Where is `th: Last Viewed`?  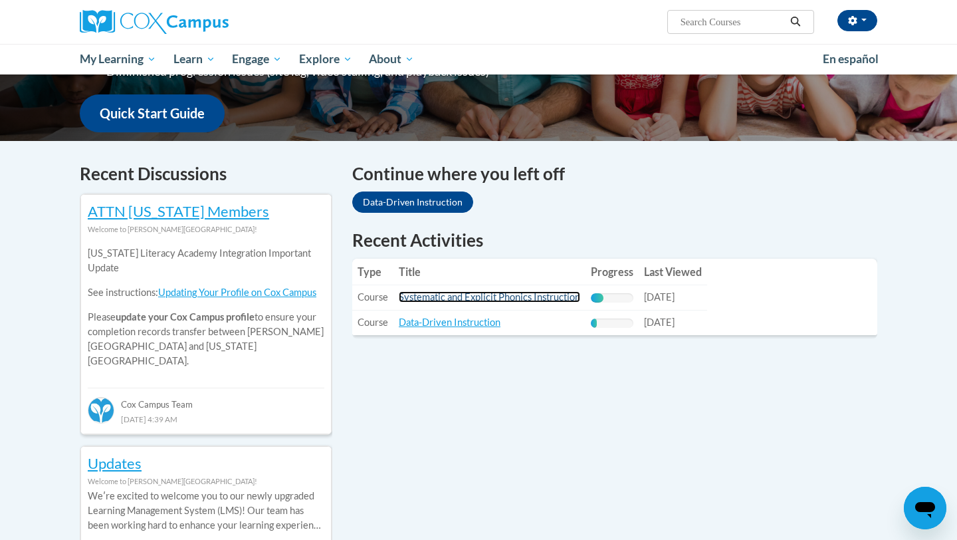
th: Last Viewed is located at coordinates (673, 272).